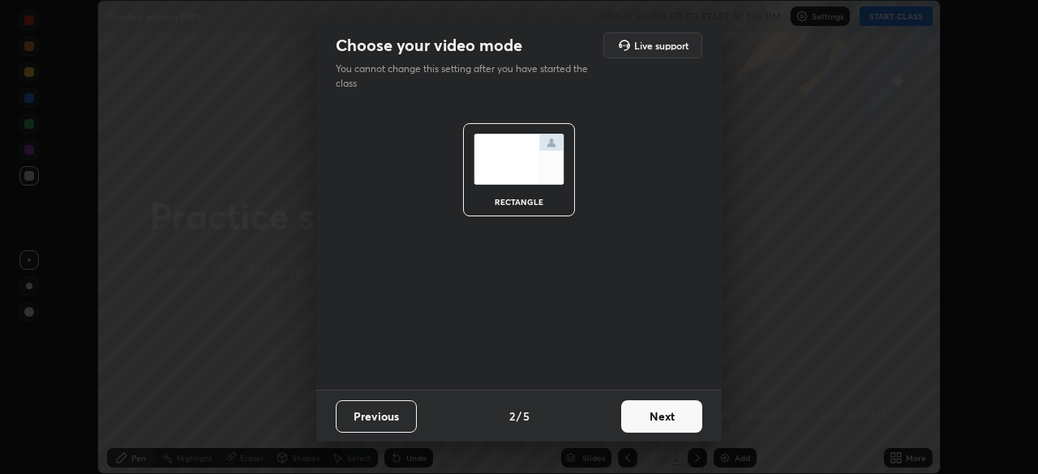  Describe the element at coordinates (519, 202) in the screenshot. I see `div: rectangle` at that location.